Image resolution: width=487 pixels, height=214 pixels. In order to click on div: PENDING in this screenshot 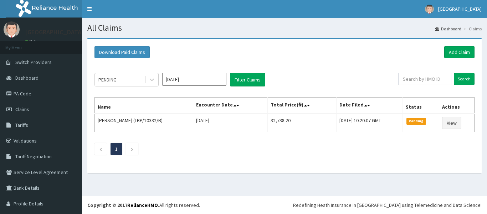, I will do `click(107, 80)`.